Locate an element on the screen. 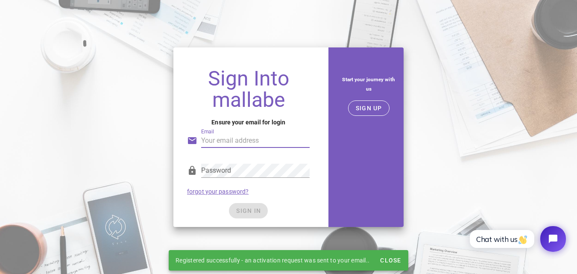 This screenshot has height=274, width=577. h1: Sign Into mallabe is located at coordinates (248, 89).